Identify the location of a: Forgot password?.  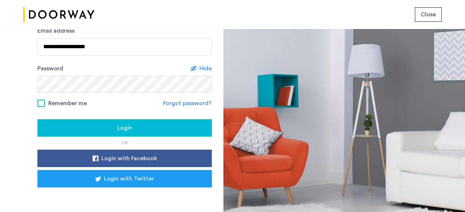
(187, 104).